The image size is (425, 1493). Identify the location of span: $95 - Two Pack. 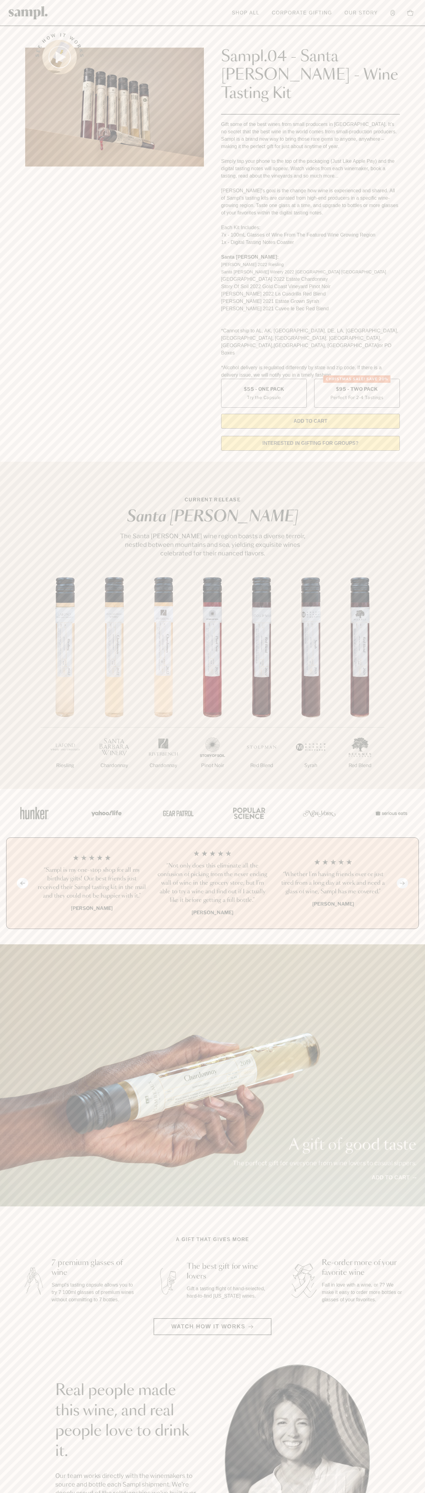
(357, 389).